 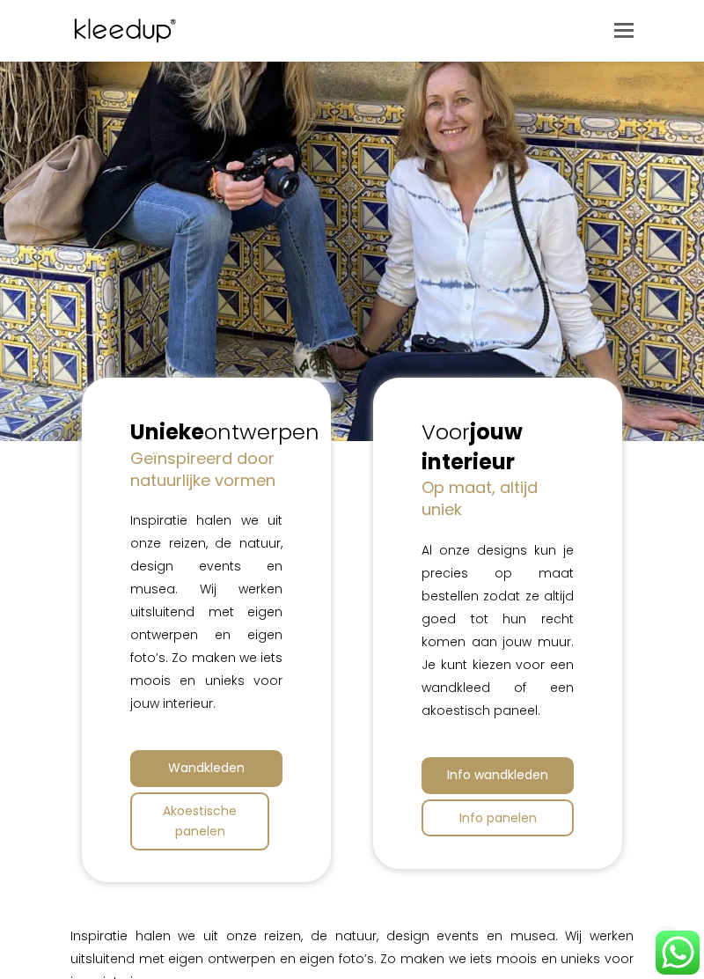 What do you see at coordinates (472, 446) in the screenshot?
I see `strong: jouw interieur` at bounding box center [472, 446].